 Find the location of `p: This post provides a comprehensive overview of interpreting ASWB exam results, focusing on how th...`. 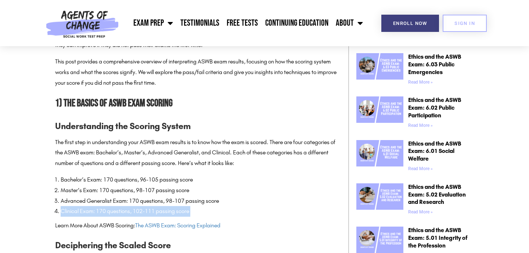

p: This post provides a comprehensive overview of interpreting ASWB exam results, focusing on how th... is located at coordinates (198, 72).